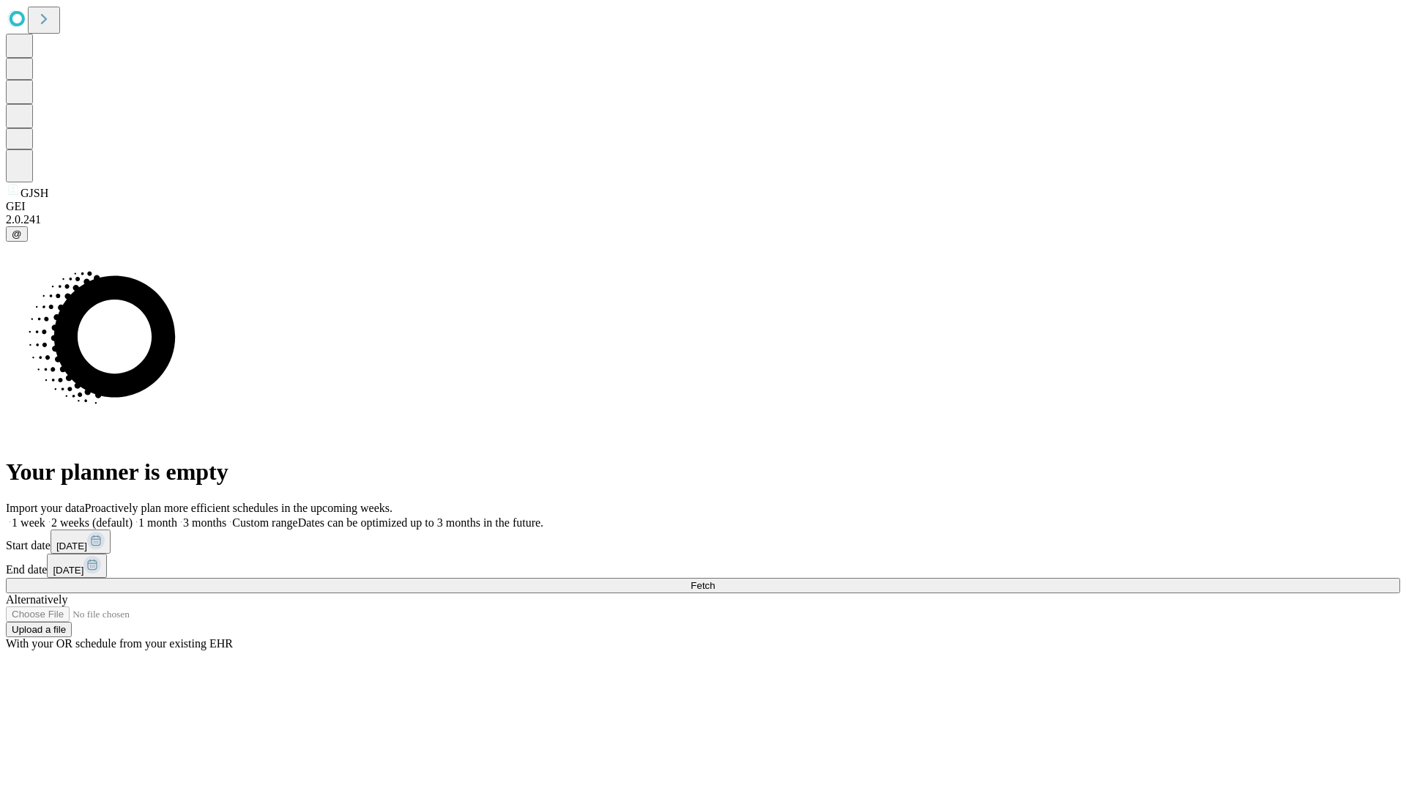 This screenshot has width=1406, height=791. What do you see at coordinates (34, 193) in the screenshot?
I see `span: GJSH` at bounding box center [34, 193].